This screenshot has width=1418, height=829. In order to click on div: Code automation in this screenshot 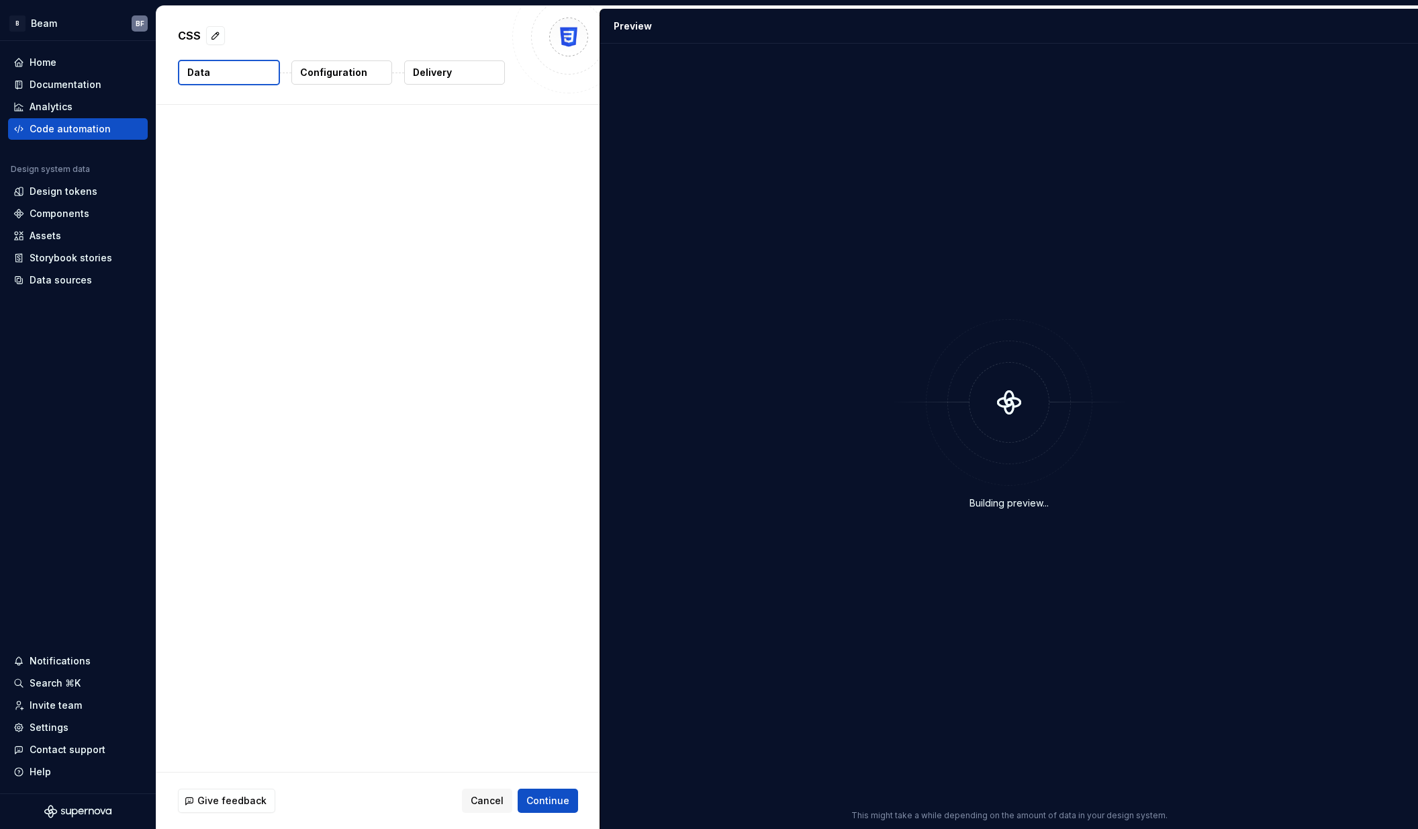, I will do `click(70, 129)`.